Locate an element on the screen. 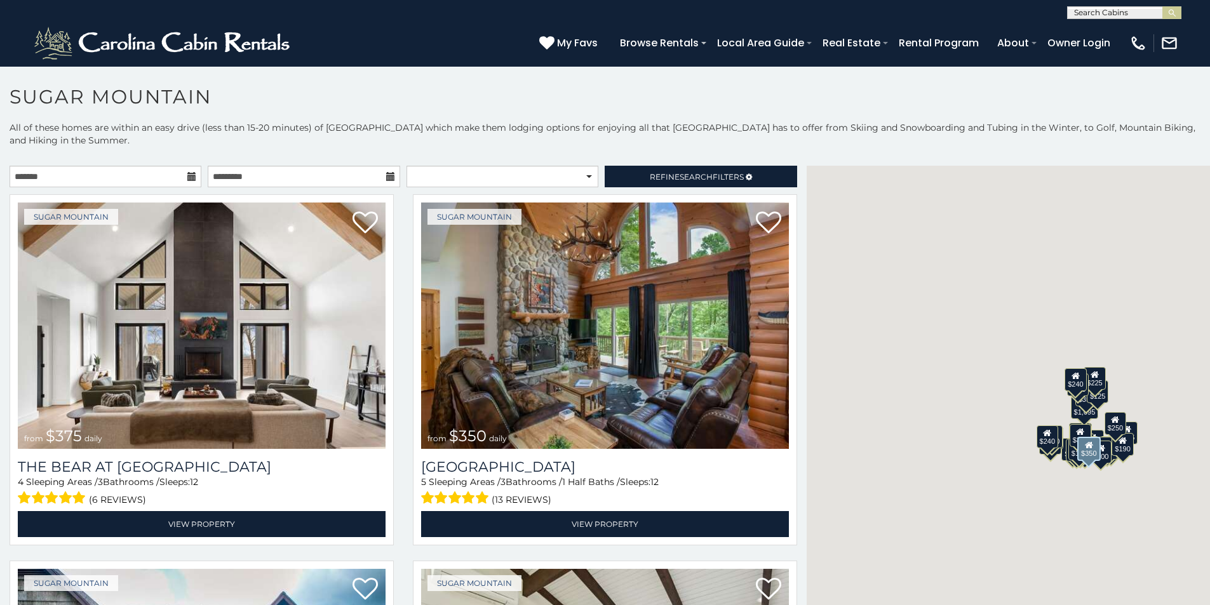 The height and width of the screenshot is (605, 1210). a: Grouse Moor Lodge from $350 daily is located at coordinates (604, 326).